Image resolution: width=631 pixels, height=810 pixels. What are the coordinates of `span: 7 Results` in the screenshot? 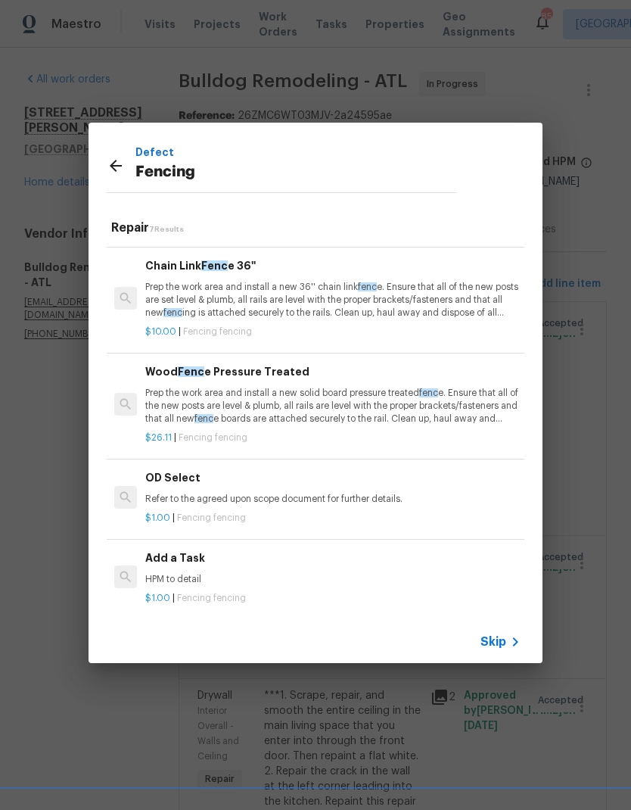 It's located at (167, 229).